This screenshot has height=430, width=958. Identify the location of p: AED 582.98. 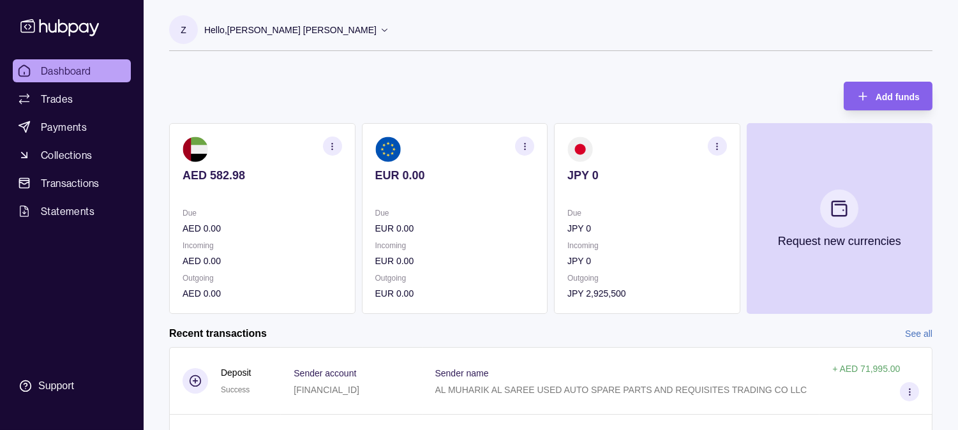
(262, 176).